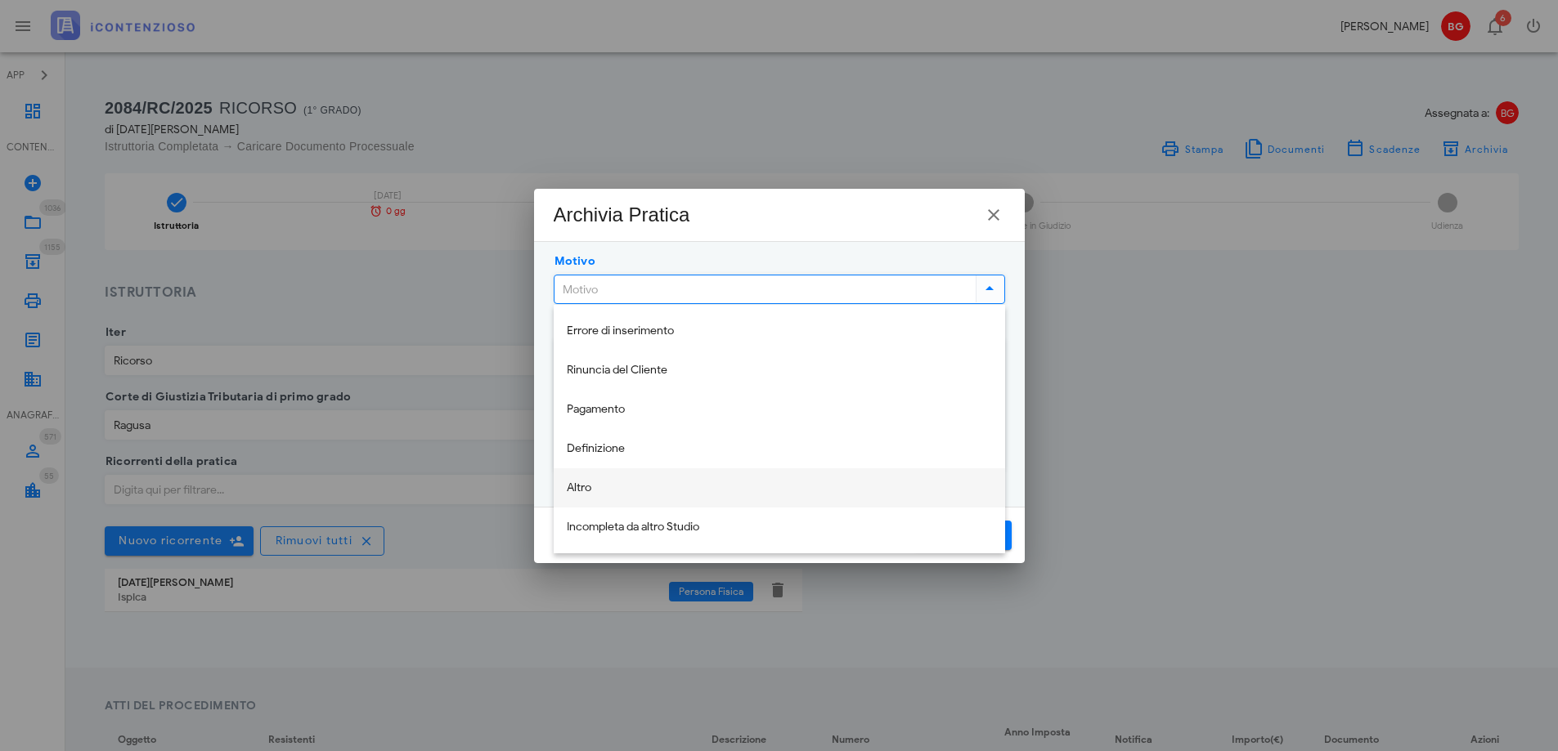 The image size is (1558, 751). What do you see at coordinates (779, 331) in the screenshot?
I see `div: Errore di inserimento` at bounding box center [779, 331].